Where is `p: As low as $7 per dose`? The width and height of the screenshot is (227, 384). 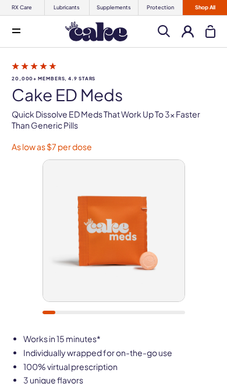 p: As low as $7 per dose is located at coordinates (113, 147).